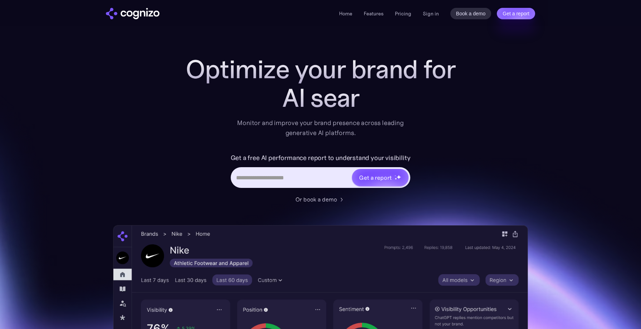 The width and height of the screenshot is (641, 329). I want to click on label: Get a free AI performance report to understand your visibility, so click(321, 158).